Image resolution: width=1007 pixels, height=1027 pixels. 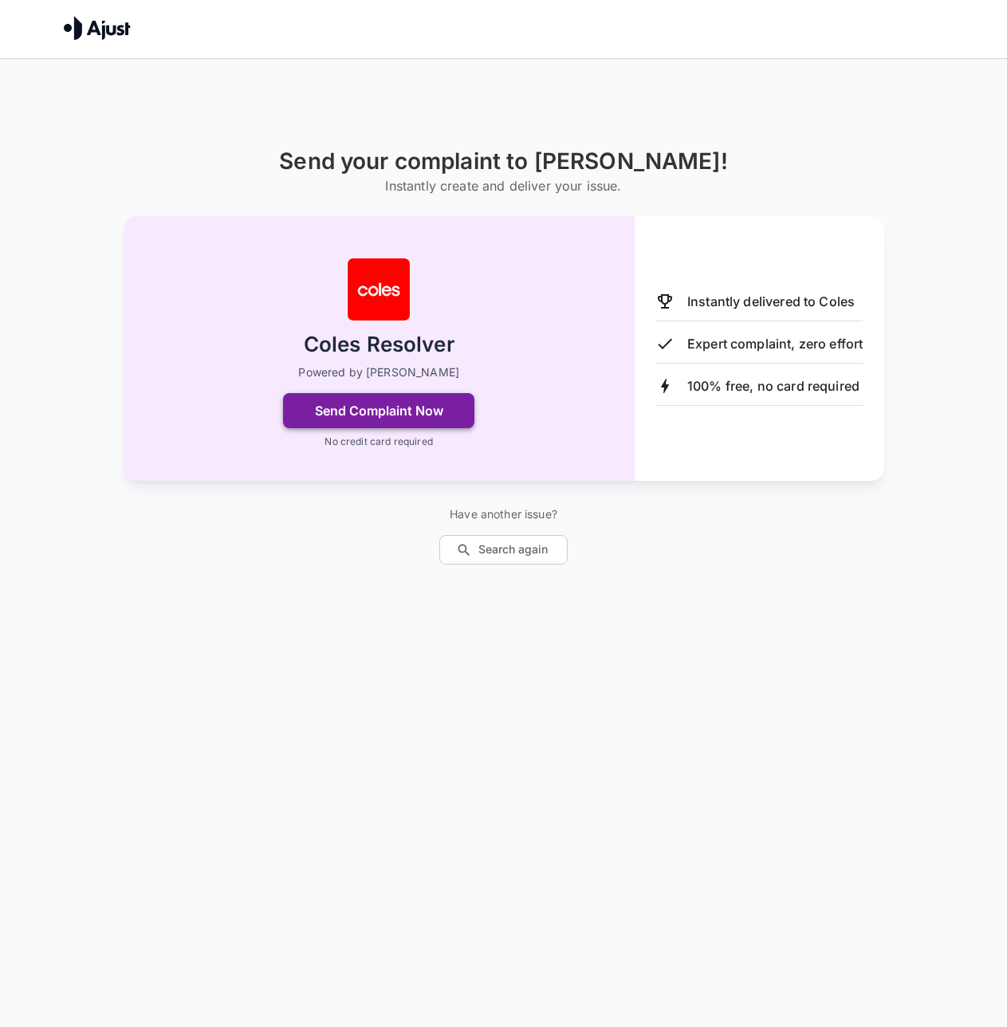 What do you see at coordinates (775, 344) in the screenshot?
I see `p: Expert complaint, zero effort` at bounding box center [775, 344].